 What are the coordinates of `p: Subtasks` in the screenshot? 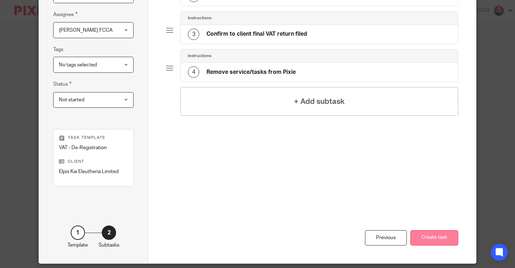 It's located at (109, 245).